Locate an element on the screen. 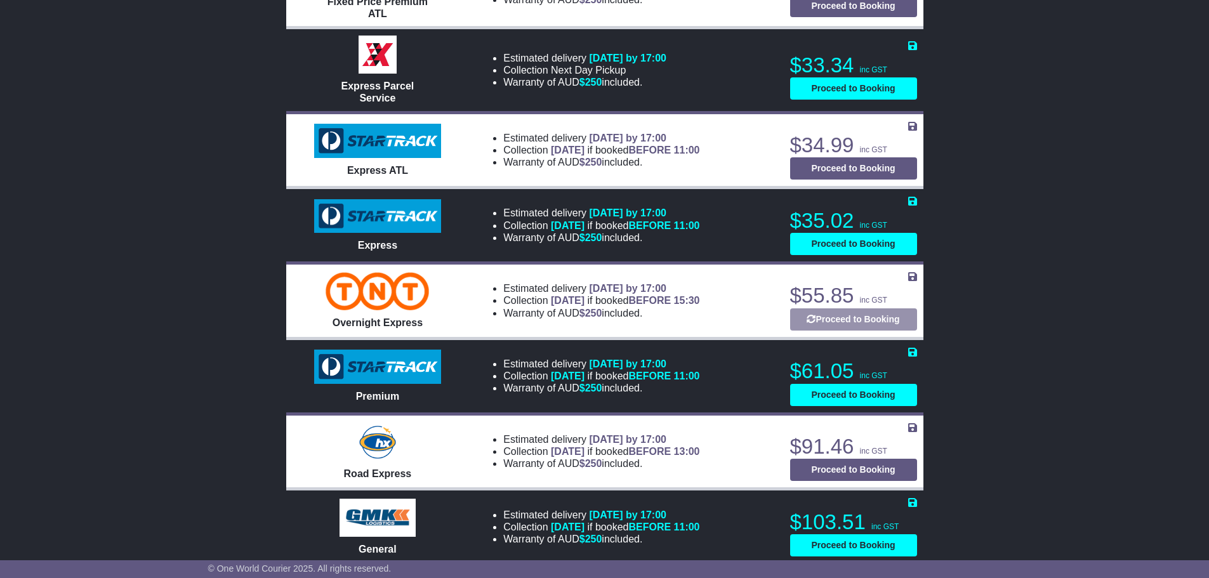  p: $34.99 is located at coordinates (853, 145).